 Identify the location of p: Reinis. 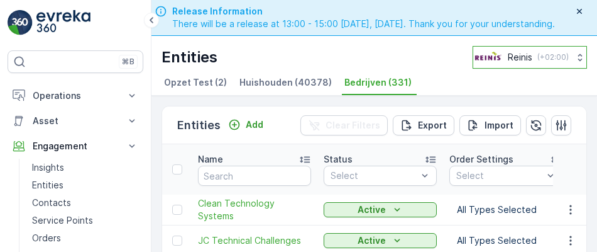
(520, 57).